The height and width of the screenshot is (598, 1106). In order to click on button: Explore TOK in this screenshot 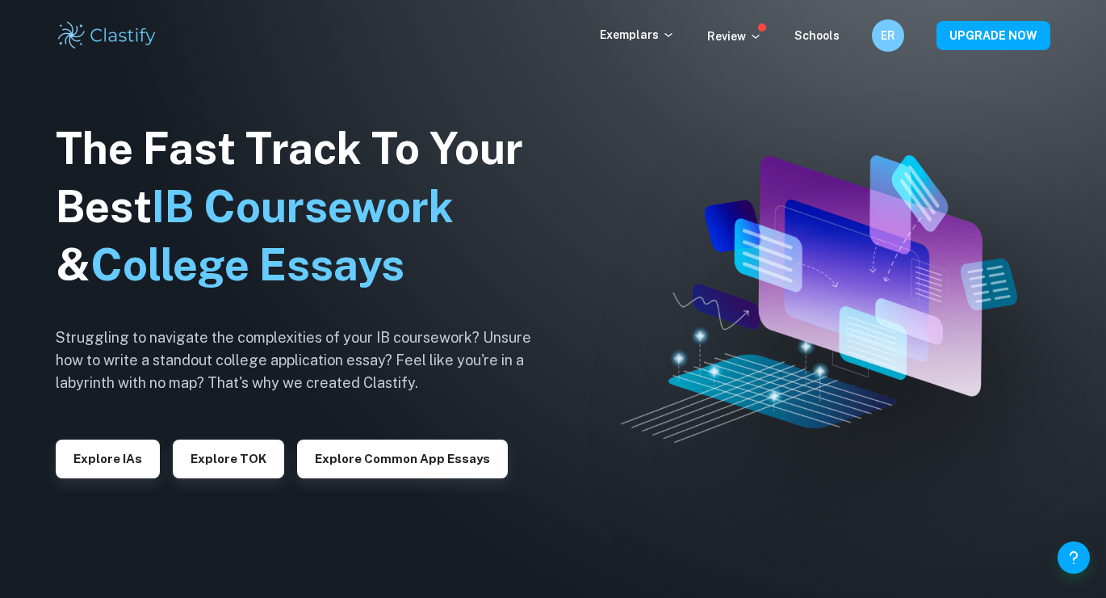, I will do `click(229, 459)`.